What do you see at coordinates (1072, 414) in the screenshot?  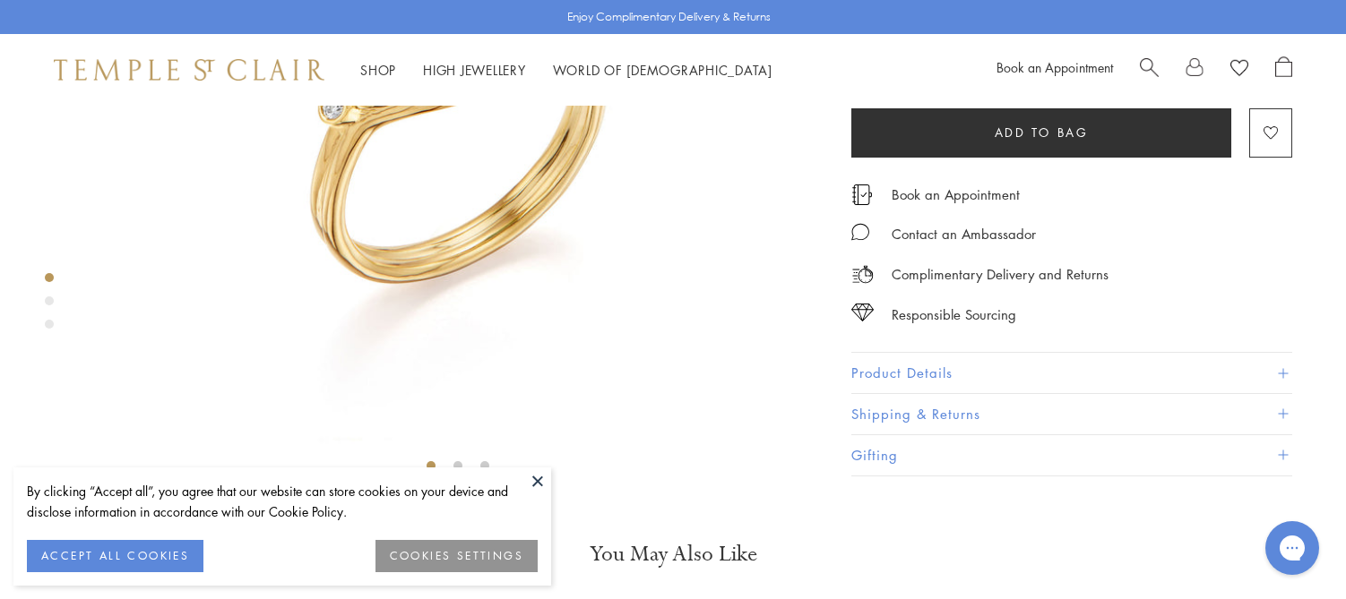 I see `button: Shipping & Returns` at bounding box center [1072, 414].